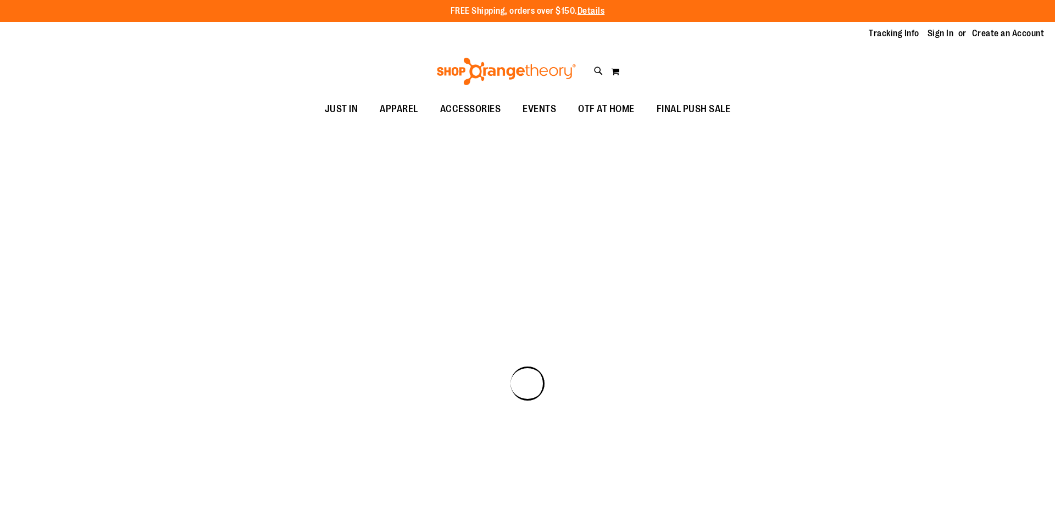 The height and width of the screenshot is (505, 1055). Describe the element at coordinates (399, 109) in the screenshot. I see `a: APPAREL` at that location.